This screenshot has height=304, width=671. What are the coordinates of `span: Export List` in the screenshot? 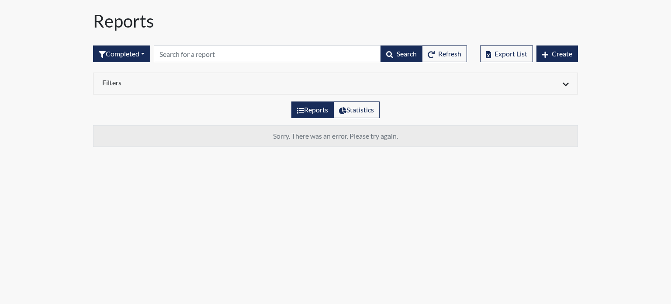 It's located at (511, 53).